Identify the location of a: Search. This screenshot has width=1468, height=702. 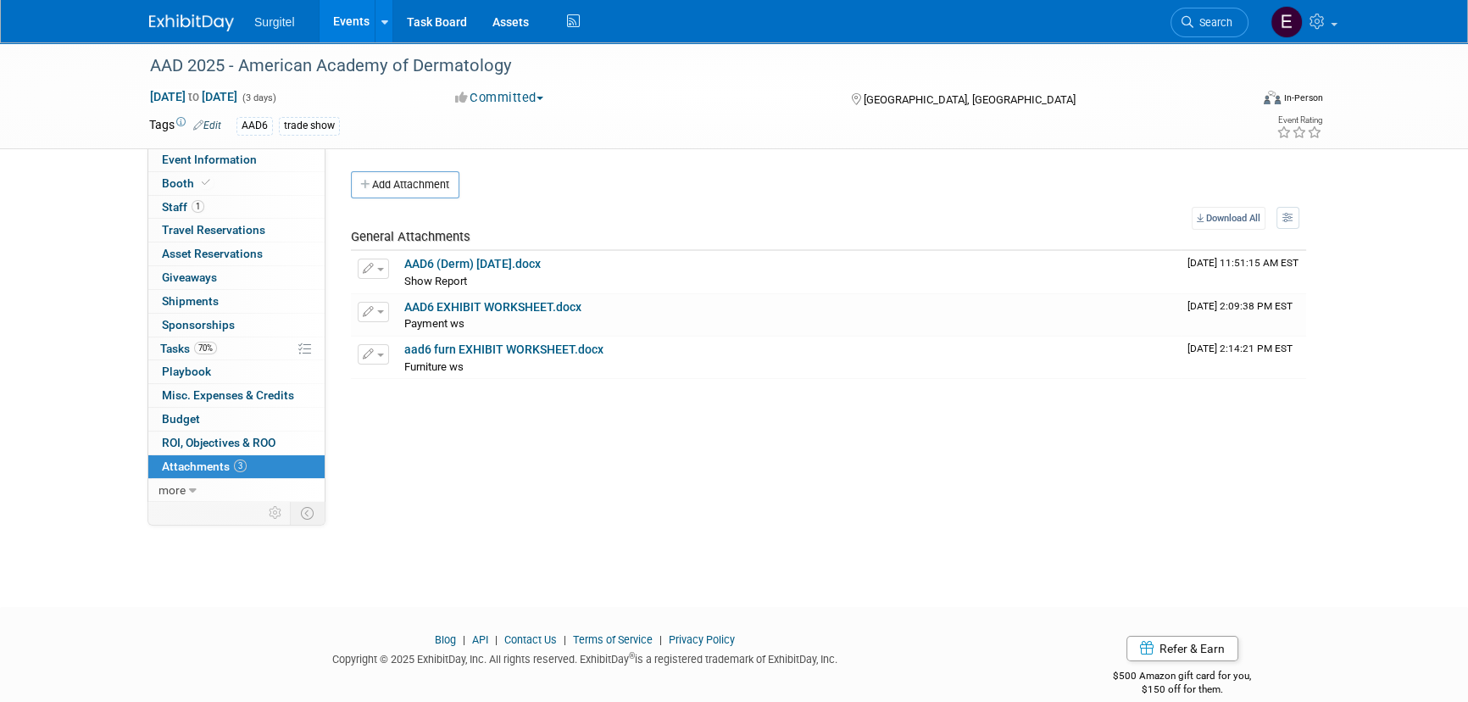
(1209, 22).